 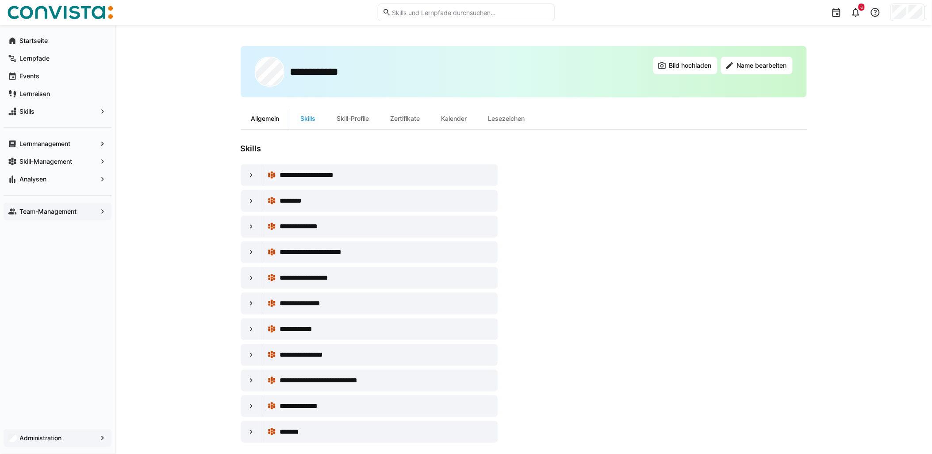 I want to click on div: Lesezeichen, so click(x=507, y=119).